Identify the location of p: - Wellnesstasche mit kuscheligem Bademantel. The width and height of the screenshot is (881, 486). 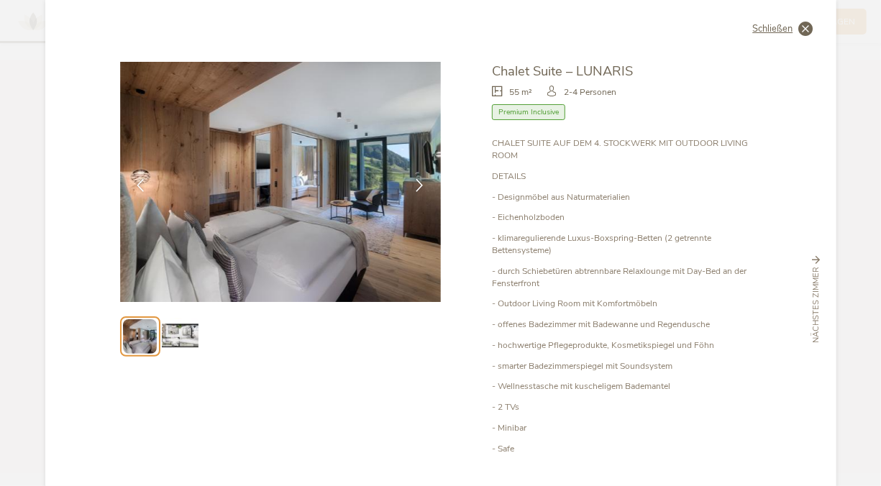
(627, 386).